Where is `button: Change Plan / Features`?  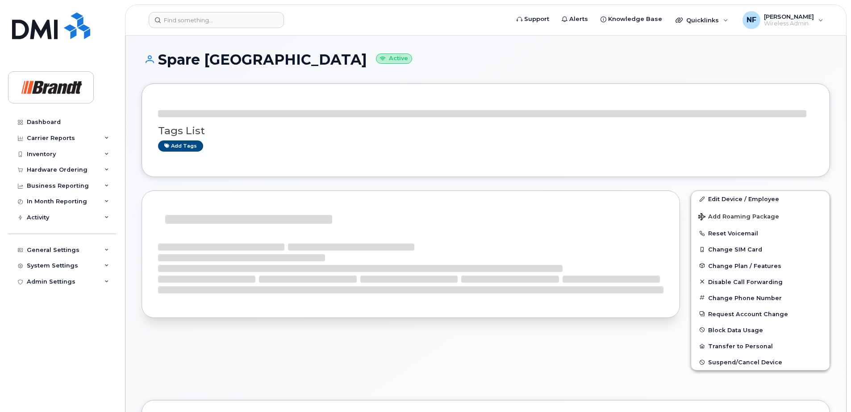
button: Change Plan / Features is located at coordinates (760, 266).